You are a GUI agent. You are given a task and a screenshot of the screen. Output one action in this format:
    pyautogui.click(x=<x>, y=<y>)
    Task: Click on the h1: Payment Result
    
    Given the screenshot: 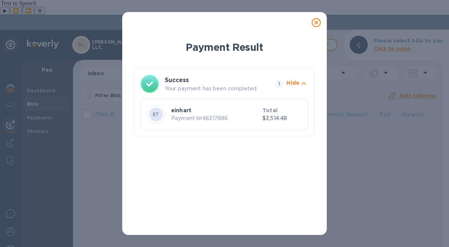 What is the action you would take?
    pyautogui.click(x=224, y=47)
    